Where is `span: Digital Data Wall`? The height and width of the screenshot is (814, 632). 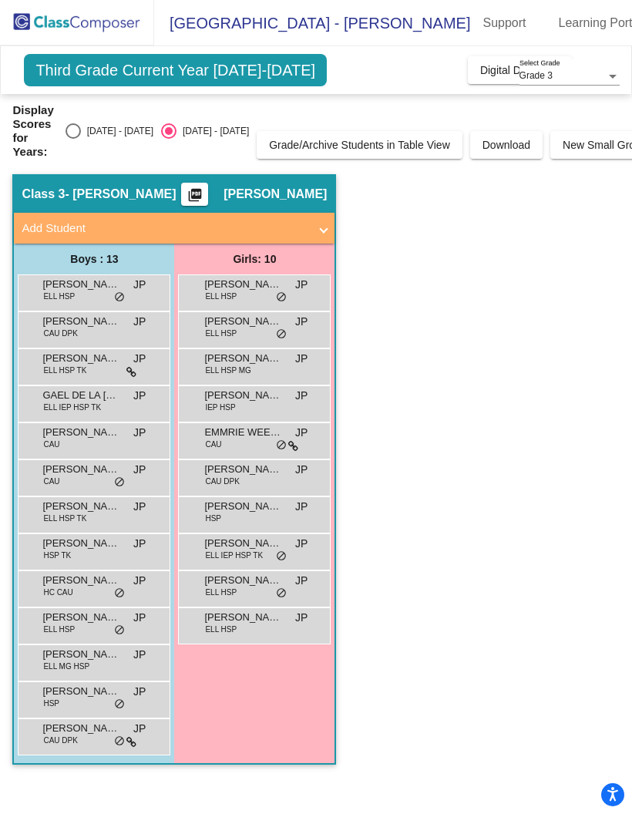
span: Digital Data Wall is located at coordinates (520, 70).